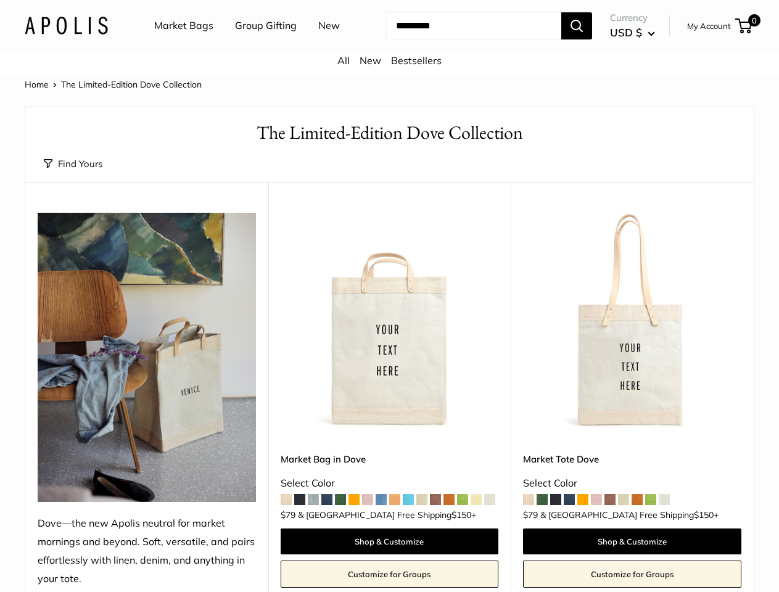 The width and height of the screenshot is (779, 592). I want to click on a: Bestsellers, so click(416, 60).